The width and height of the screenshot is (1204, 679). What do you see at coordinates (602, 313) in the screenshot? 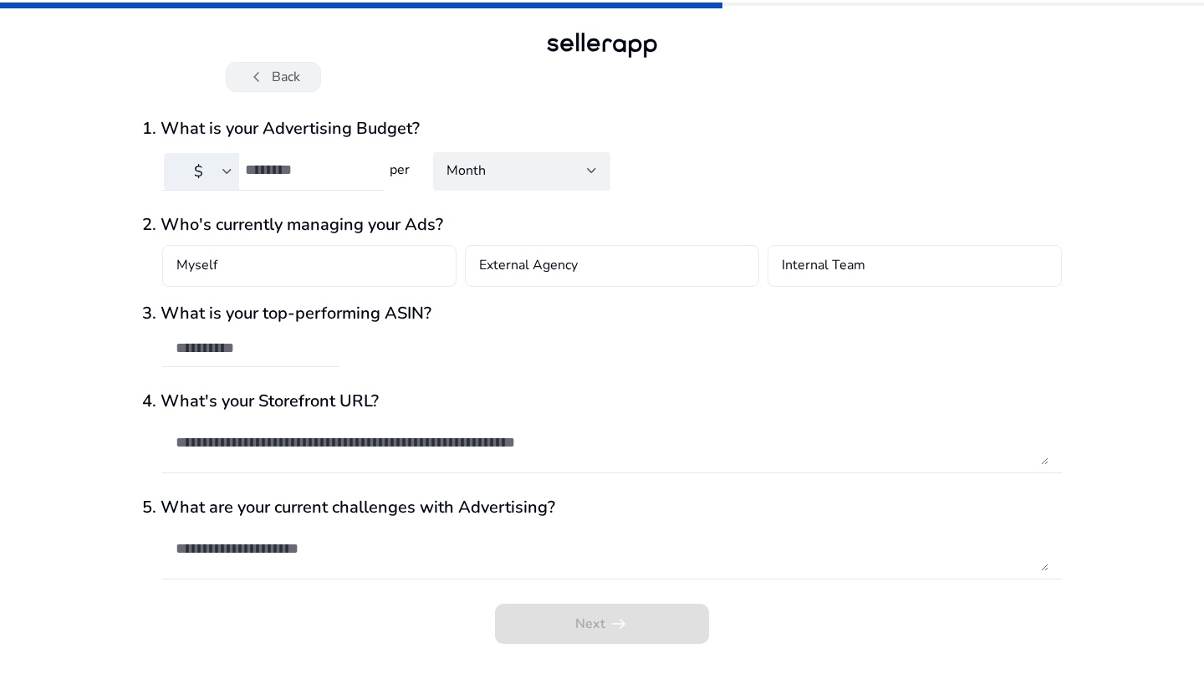
I see `h3: 3. What is your top-performing ASIN?` at bounding box center [602, 313].